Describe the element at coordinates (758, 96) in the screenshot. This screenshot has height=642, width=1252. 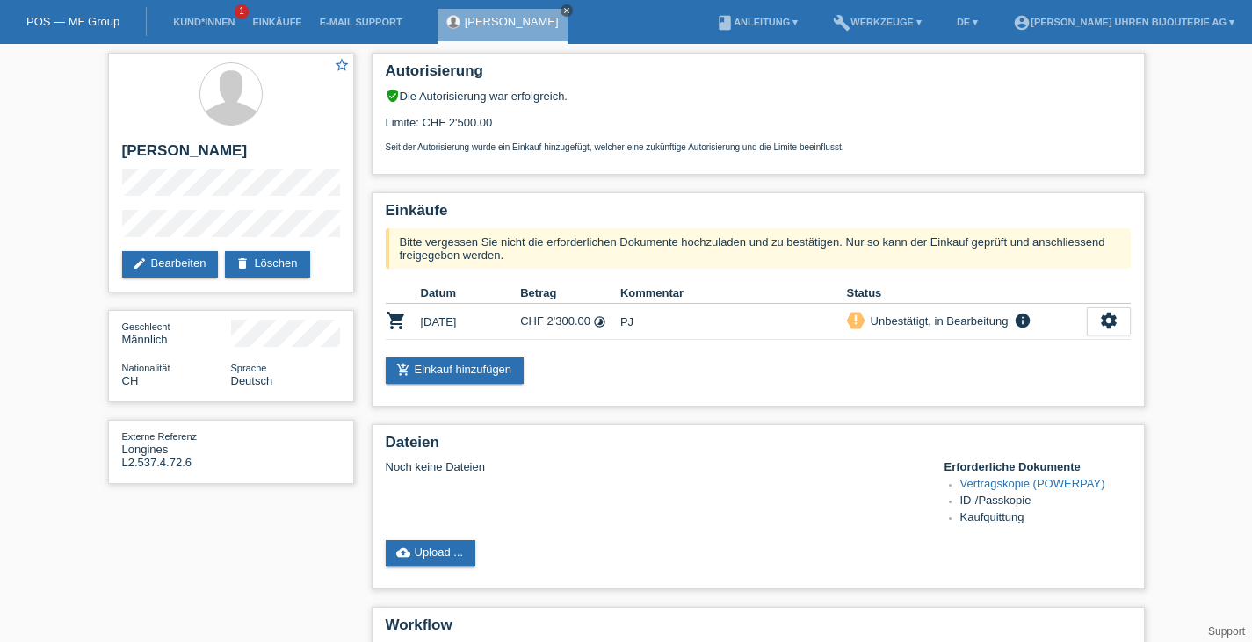
I see `div: Die Autorisierung war erfolgreich.` at that location.